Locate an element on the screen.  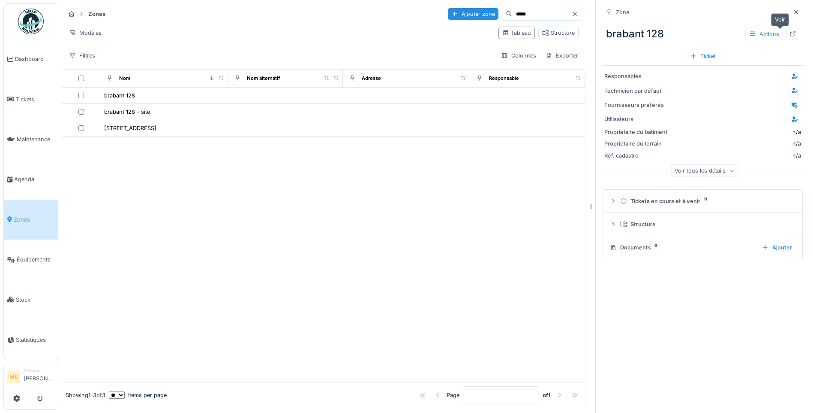
div: brabant 128 - site is located at coordinates (127, 111).